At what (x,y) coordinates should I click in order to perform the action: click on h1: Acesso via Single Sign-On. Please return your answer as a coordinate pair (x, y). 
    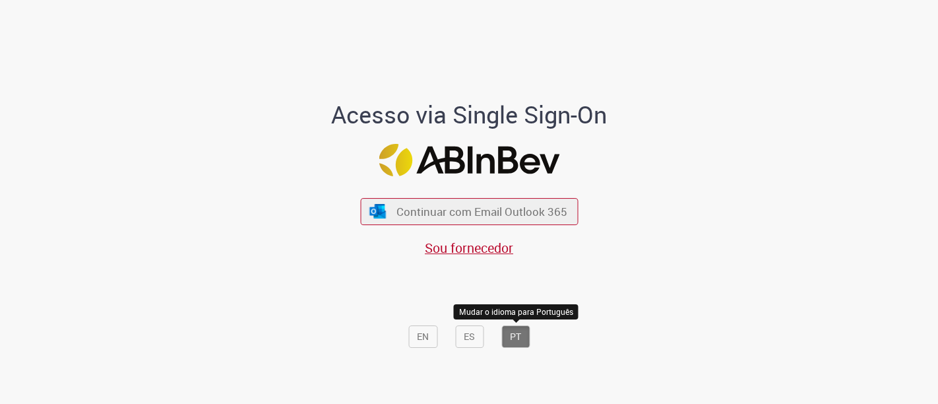
    Looking at the image, I should click on (469, 115).